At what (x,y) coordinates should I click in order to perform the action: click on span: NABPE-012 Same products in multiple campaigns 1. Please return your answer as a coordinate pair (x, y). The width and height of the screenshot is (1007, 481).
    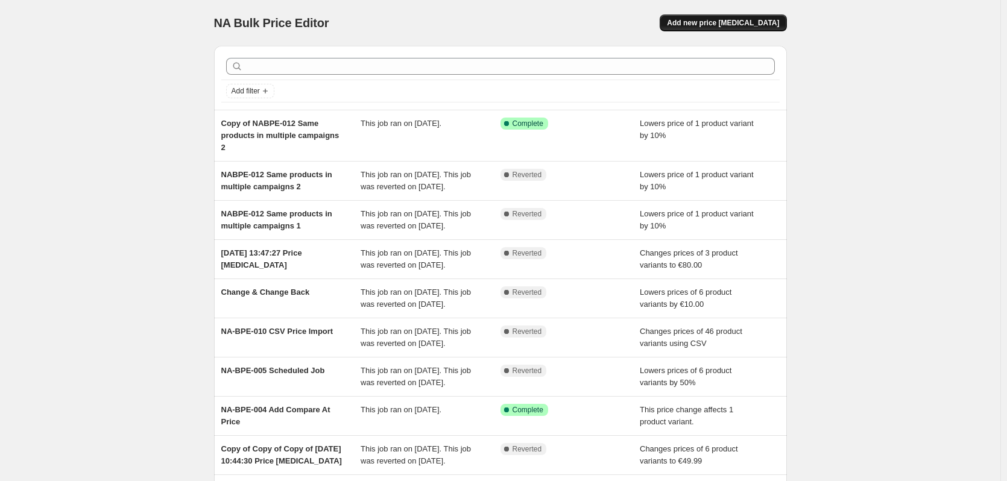
    Looking at the image, I should click on (277, 219).